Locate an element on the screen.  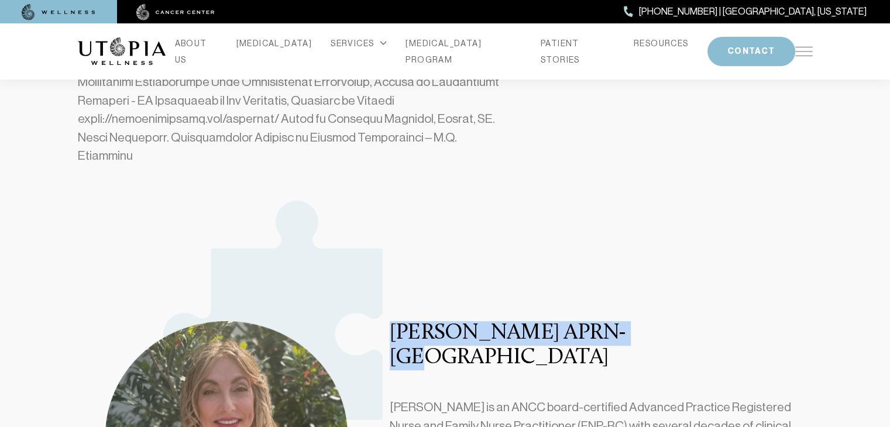
a: ABOUT US is located at coordinates (196, 51).